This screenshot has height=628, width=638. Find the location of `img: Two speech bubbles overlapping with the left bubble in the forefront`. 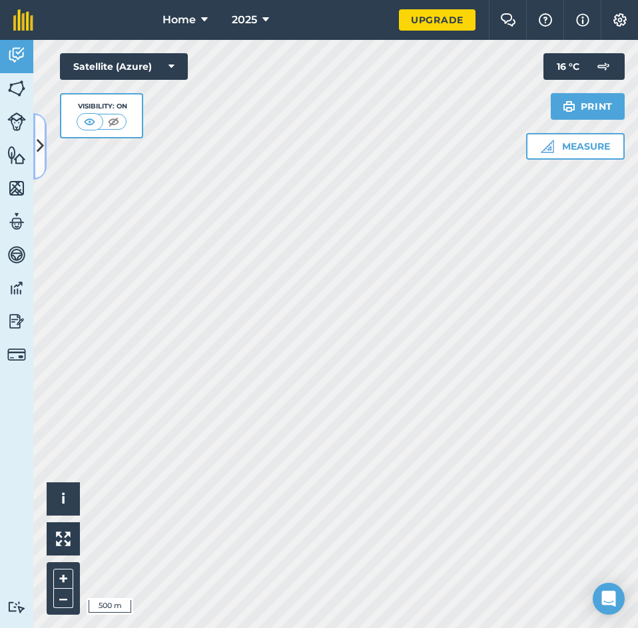

img: Two speech bubbles overlapping with the left bubble in the forefront is located at coordinates (508, 20).